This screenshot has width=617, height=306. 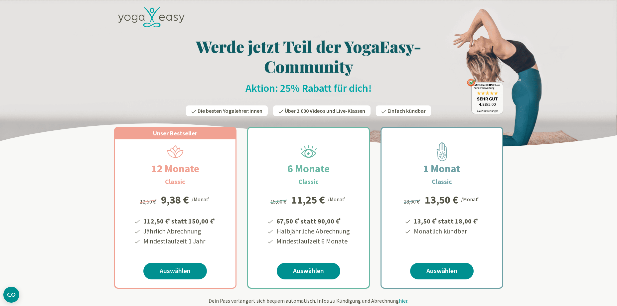 What do you see at coordinates (442, 200) in the screenshot?
I see `div: 13,50 €` at bounding box center [442, 200].